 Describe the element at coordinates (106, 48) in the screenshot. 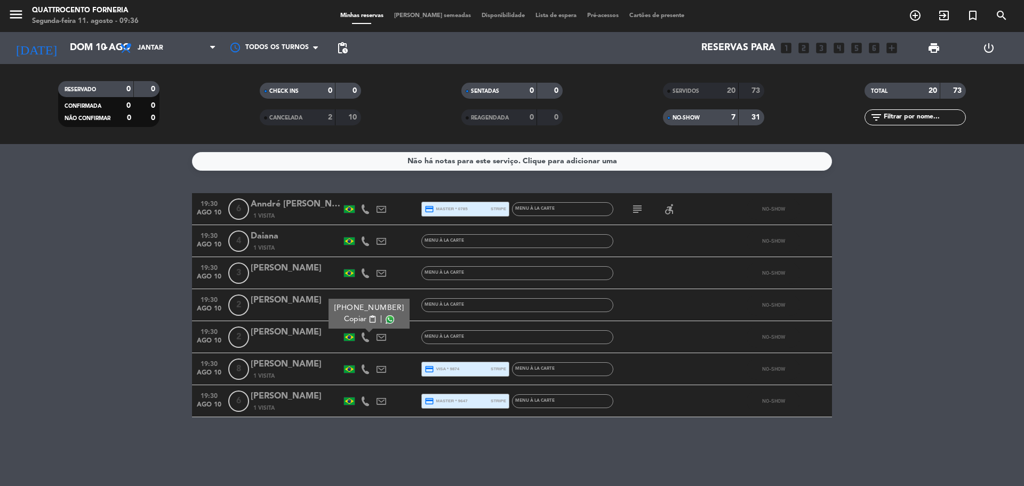

I see `i: arrow_drop_down` at that location.